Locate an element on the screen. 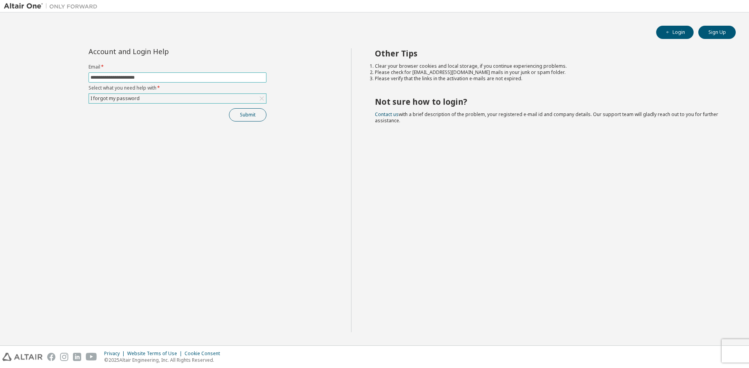 The width and height of the screenshot is (749, 368). img: youtube.svg is located at coordinates (91, 357).